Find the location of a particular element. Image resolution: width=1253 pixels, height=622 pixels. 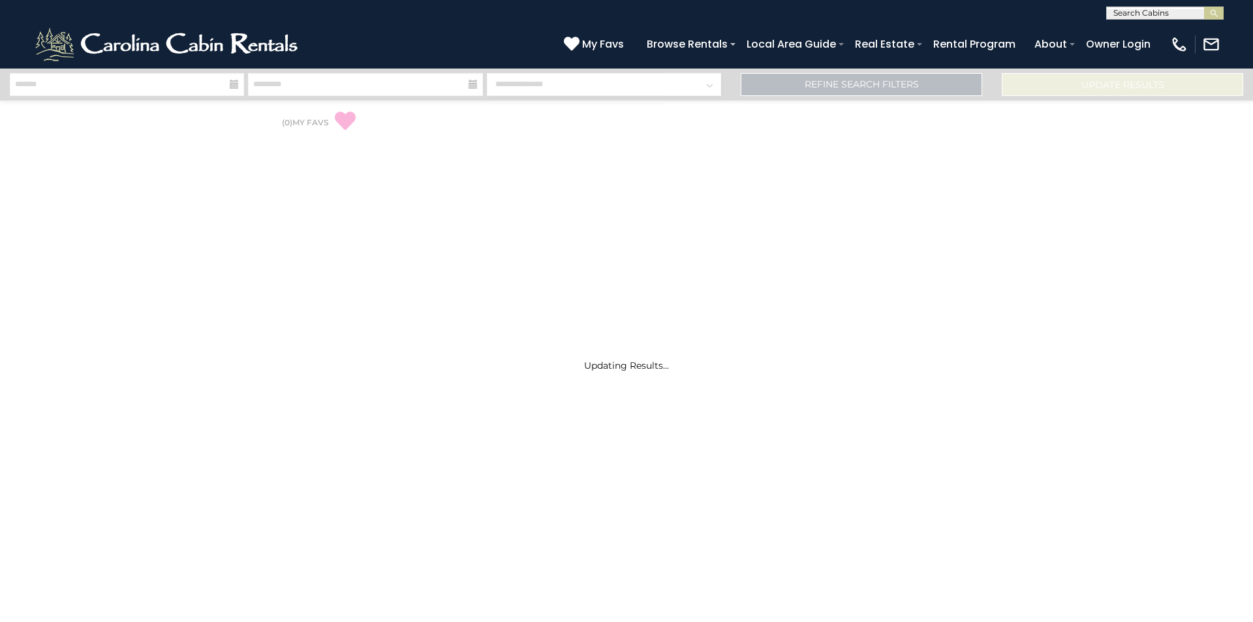

a: My Favs is located at coordinates (595, 44).